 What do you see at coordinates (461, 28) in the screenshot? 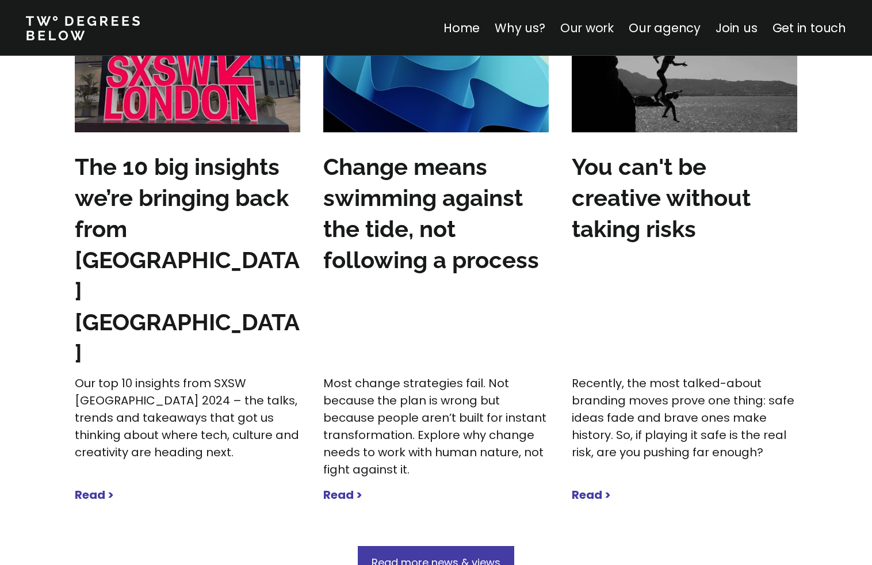
I see `a: Home` at bounding box center [461, 28].